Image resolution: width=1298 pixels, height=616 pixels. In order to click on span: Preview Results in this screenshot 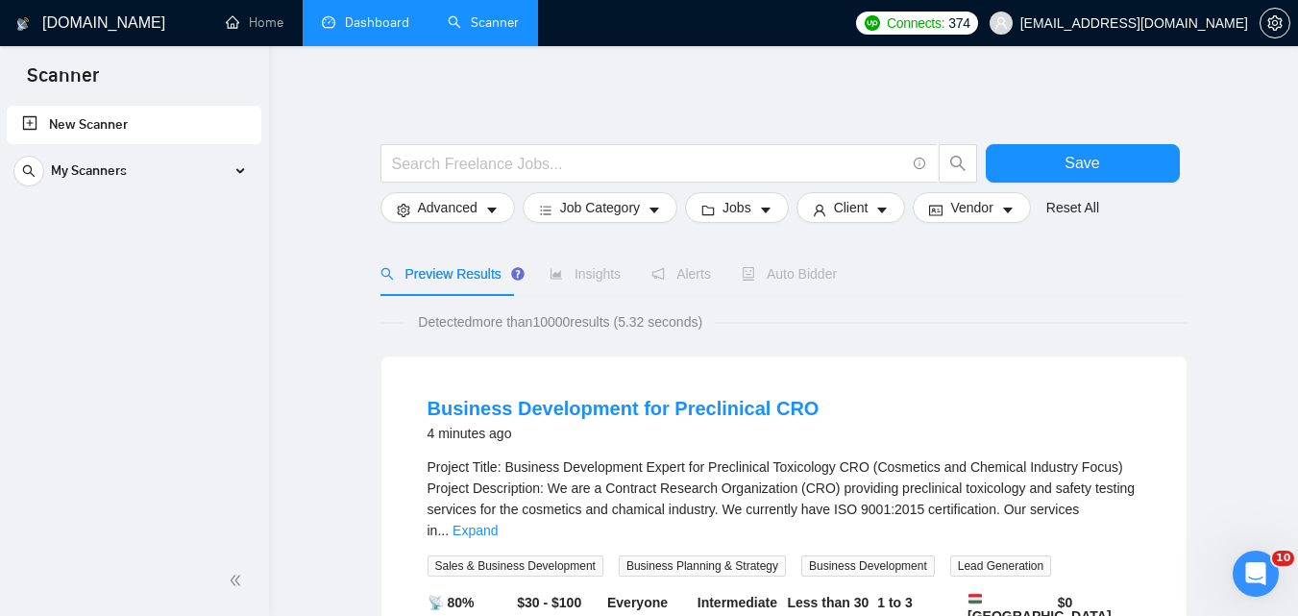, I will do `click(450, 274)`.